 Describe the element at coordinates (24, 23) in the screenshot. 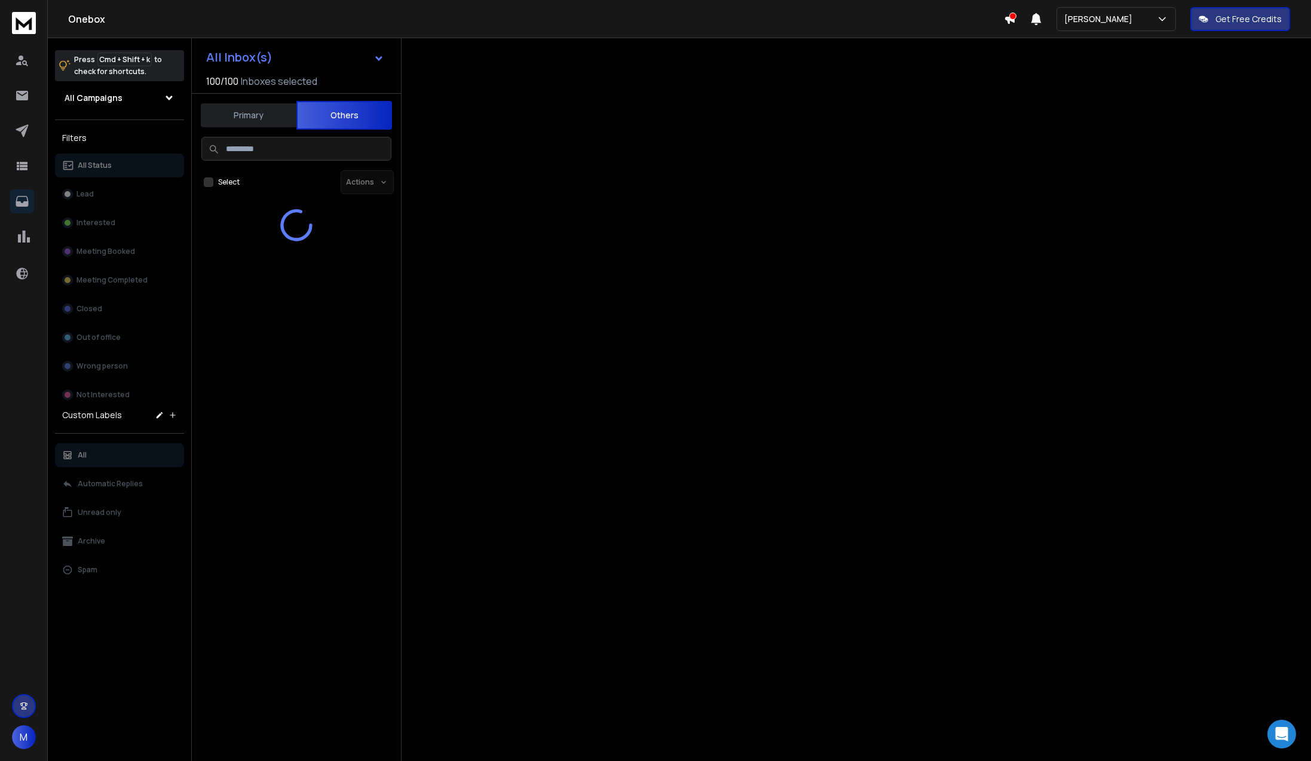

I see `img: logo` at that location.